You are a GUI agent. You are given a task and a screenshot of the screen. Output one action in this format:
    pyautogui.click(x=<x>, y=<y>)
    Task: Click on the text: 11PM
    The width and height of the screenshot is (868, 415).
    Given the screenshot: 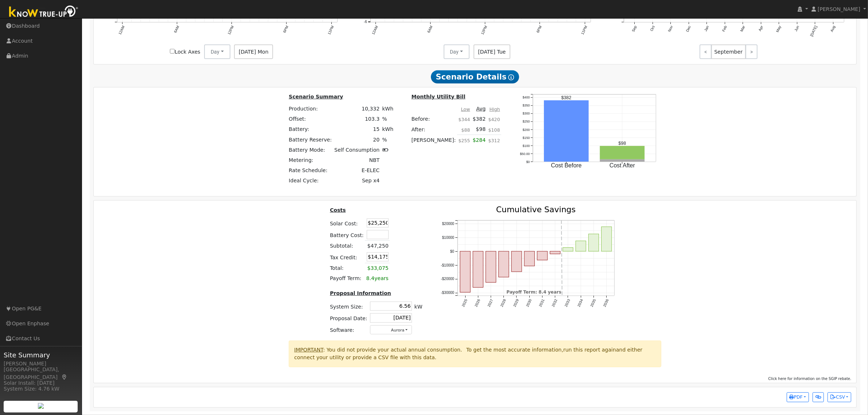 What is the action you would take?
    pyautogui.click(x=331, y=30)
    